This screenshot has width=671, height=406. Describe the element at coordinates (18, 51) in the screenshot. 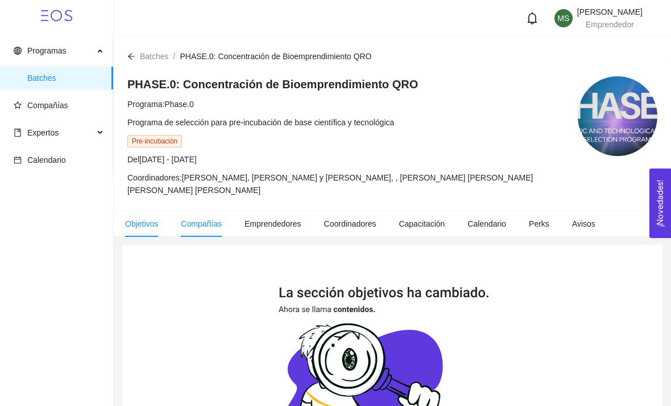

I see `span: global` at that location.